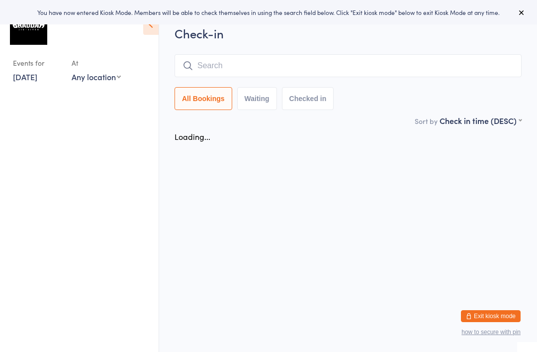 The image size is (537, 352). I want to click on div: Loading..., so click(193, 136).